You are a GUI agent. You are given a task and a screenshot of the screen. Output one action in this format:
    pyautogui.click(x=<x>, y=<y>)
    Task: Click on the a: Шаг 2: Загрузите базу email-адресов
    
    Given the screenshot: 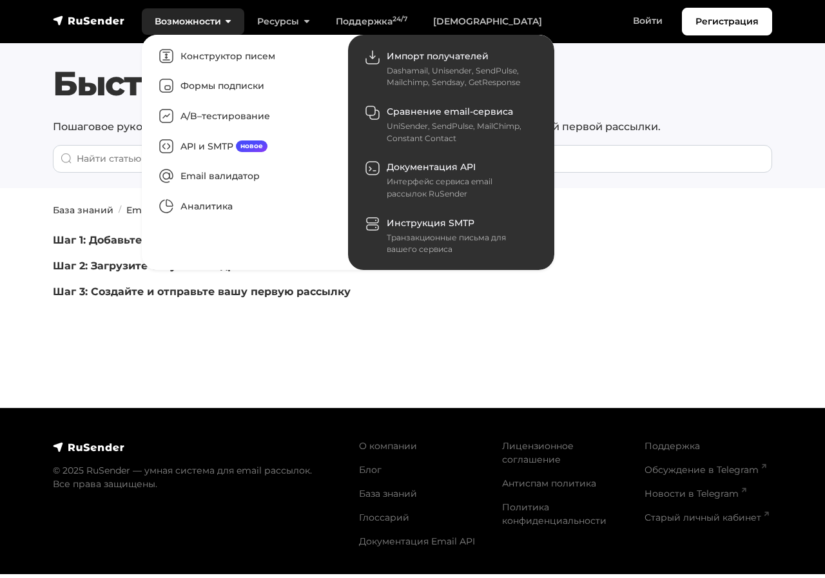 What is the action you would take?
    pyautogui.click(x=156, y=266)
    